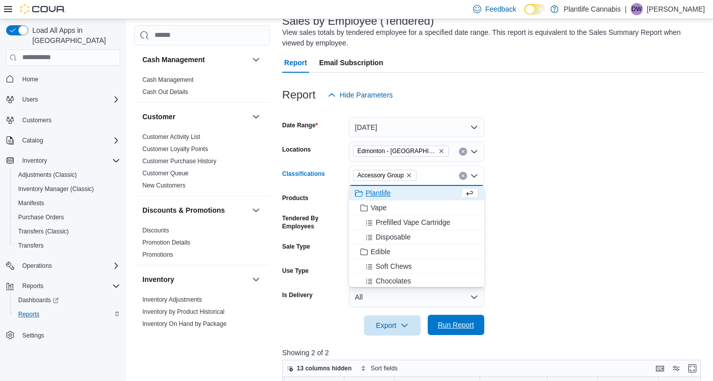 The width and height of the screenshot is (713, 381). What do you see at coordinates (31, 203) in the screenshot?
I see `a: Manifests` at bounding box center [31, 203].